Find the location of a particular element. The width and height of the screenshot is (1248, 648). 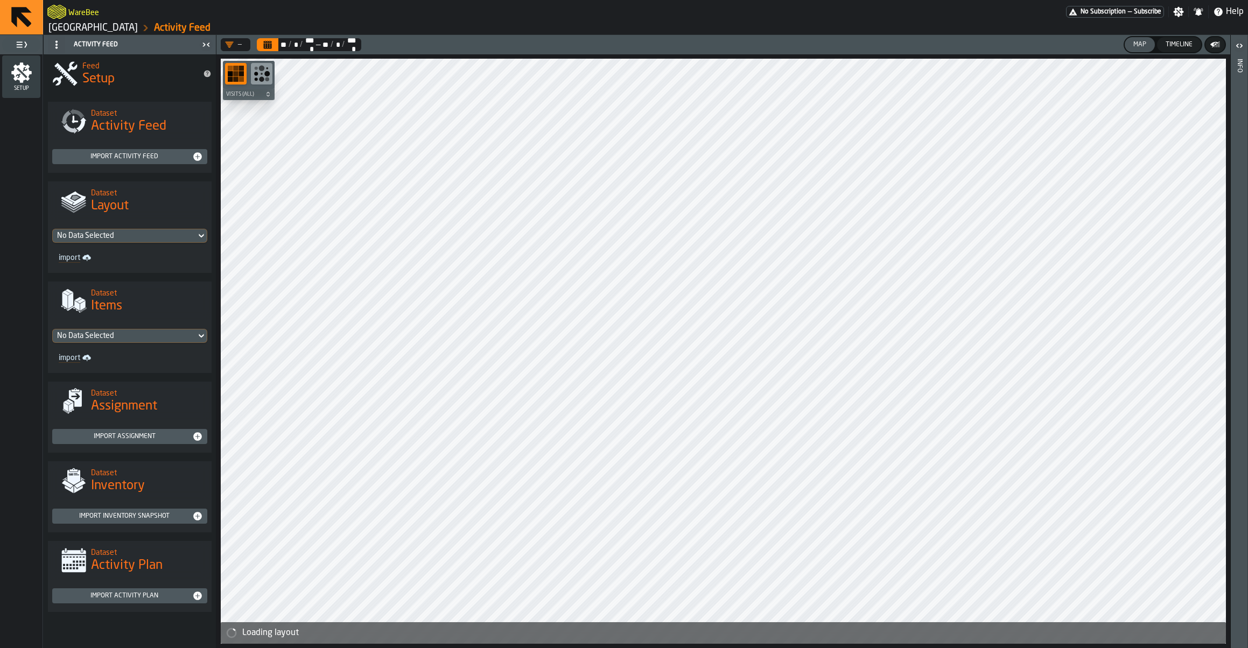

span: Activity Plan is located at coordinates (127, 566).